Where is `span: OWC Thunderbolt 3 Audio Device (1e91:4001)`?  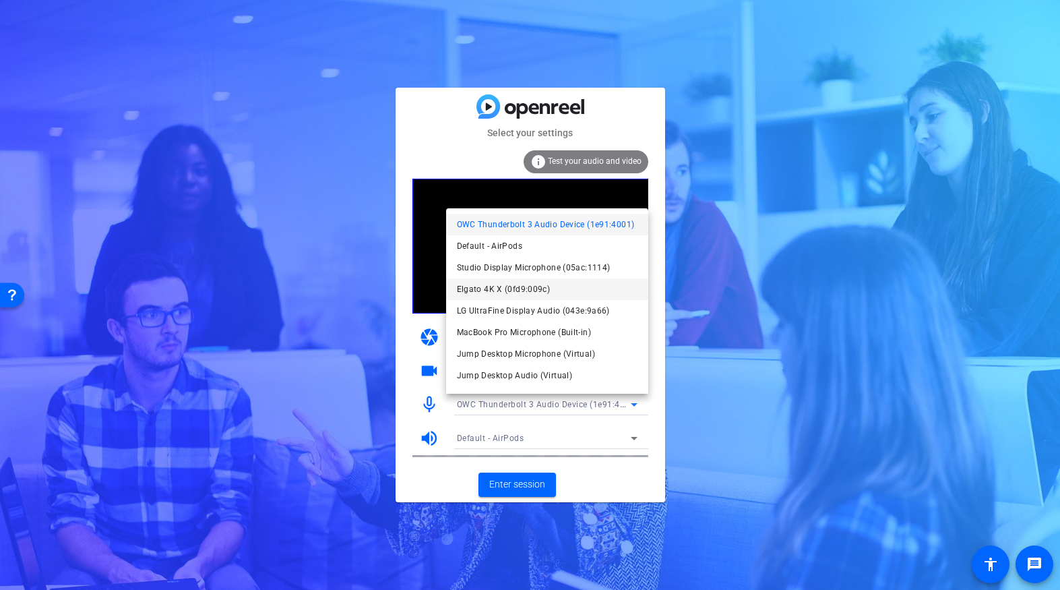 span: OWC Thunderbolt 3 Audio Device (1e91:4001) is located at coordinates (546, 224).